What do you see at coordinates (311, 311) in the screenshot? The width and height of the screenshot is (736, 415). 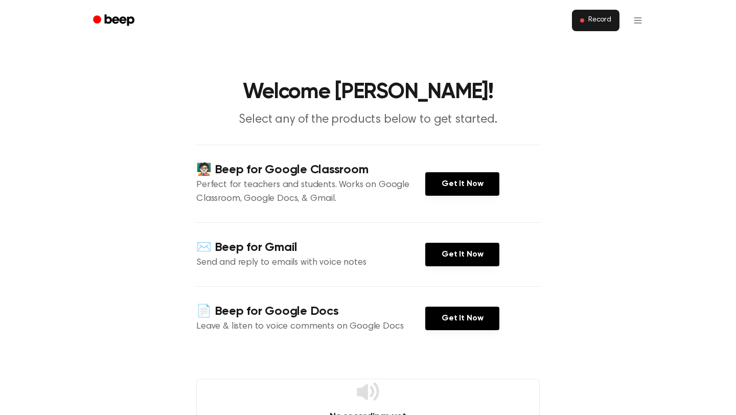 I see `h4: 📄 Beep for Google Docs` at bounding box center [311, 311].